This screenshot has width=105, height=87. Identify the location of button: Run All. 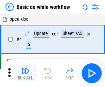
(25, 73).